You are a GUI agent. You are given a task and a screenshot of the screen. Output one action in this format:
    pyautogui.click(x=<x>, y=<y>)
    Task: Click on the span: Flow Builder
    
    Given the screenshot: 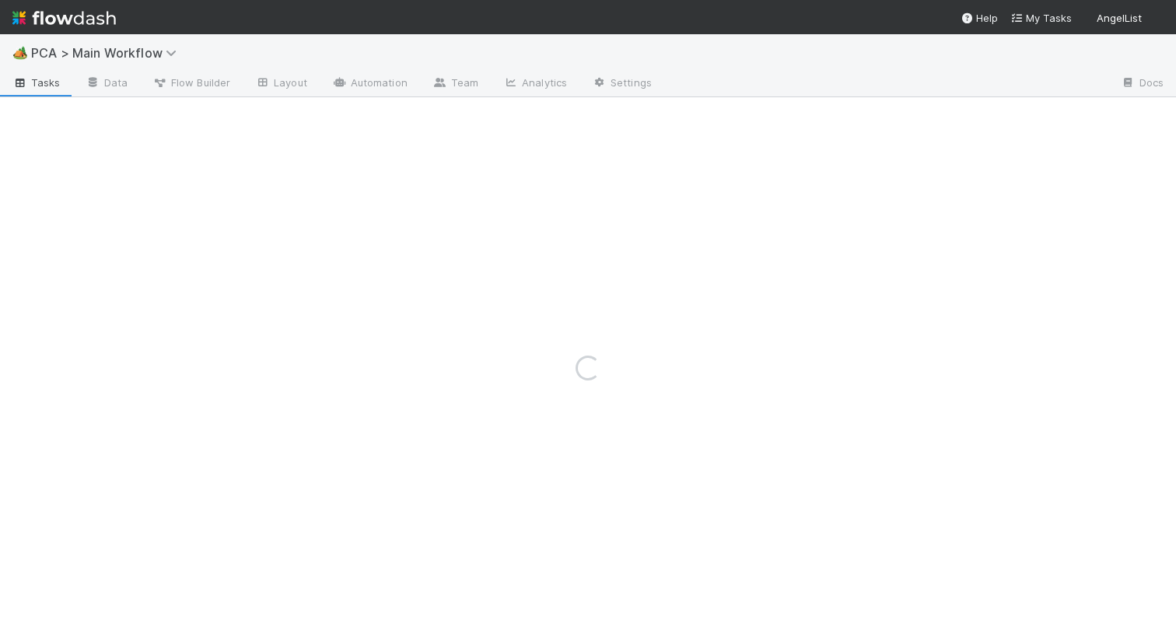 What is the action you would take?
    pyautogui.click(x=191, y=82)
    